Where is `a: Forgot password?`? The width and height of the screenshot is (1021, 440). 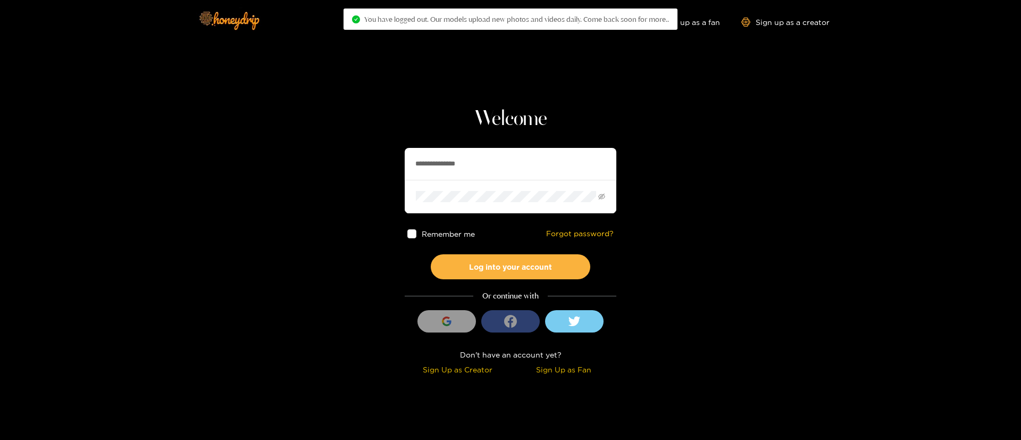 a: Forgot password? is located at coordinates (579, 233).